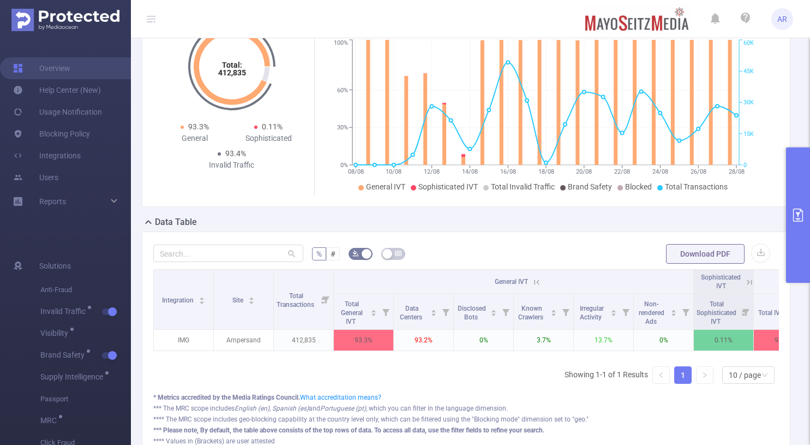 This screenshot has width=810, height=445. Describe the element at coordinates (343, 127) in the screenshot. I see `tspan: 30%` at that location.